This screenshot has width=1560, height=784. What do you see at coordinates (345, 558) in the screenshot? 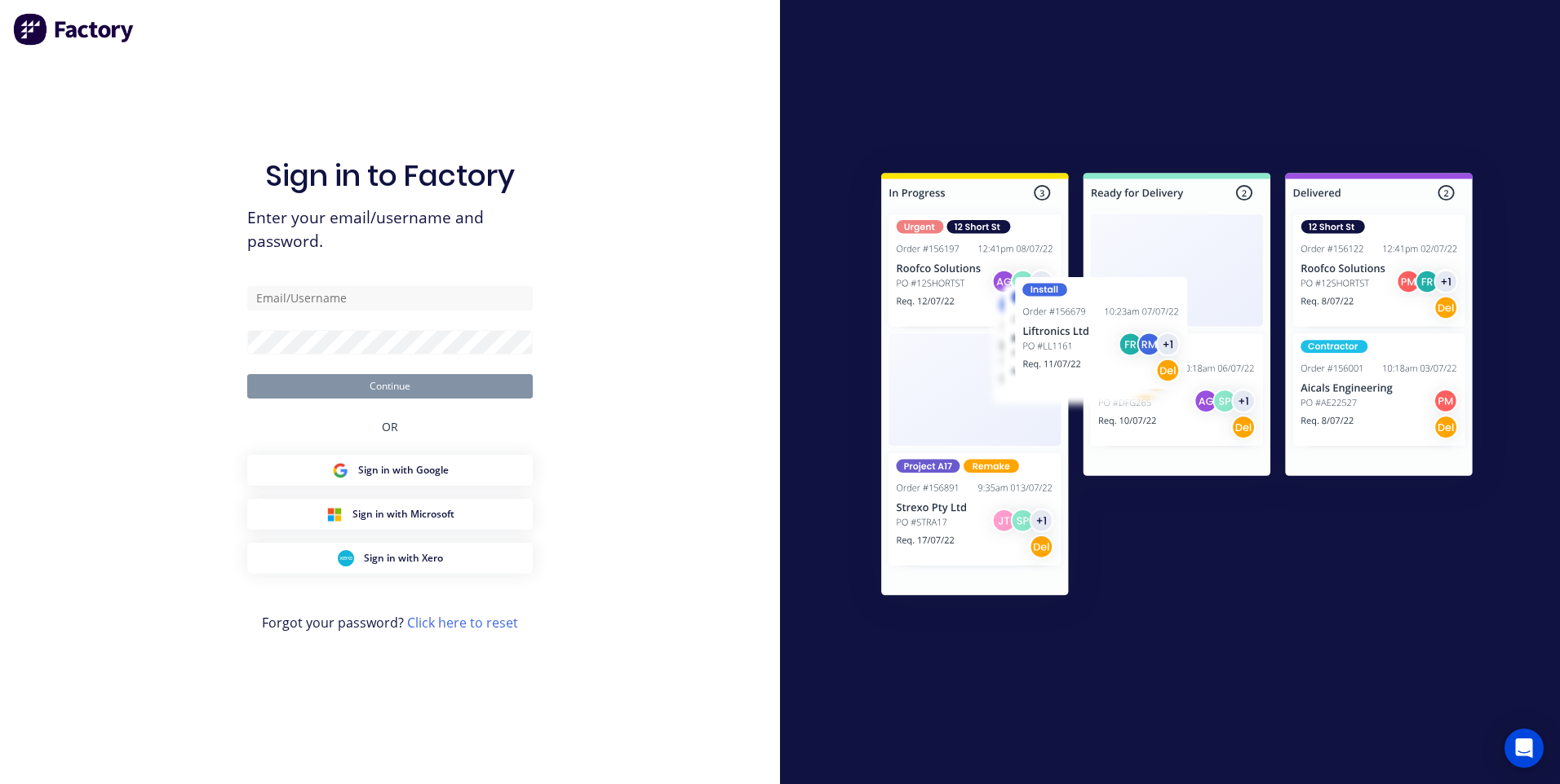
I see `img: Xero Sign in` at bounding box center [345, 558].